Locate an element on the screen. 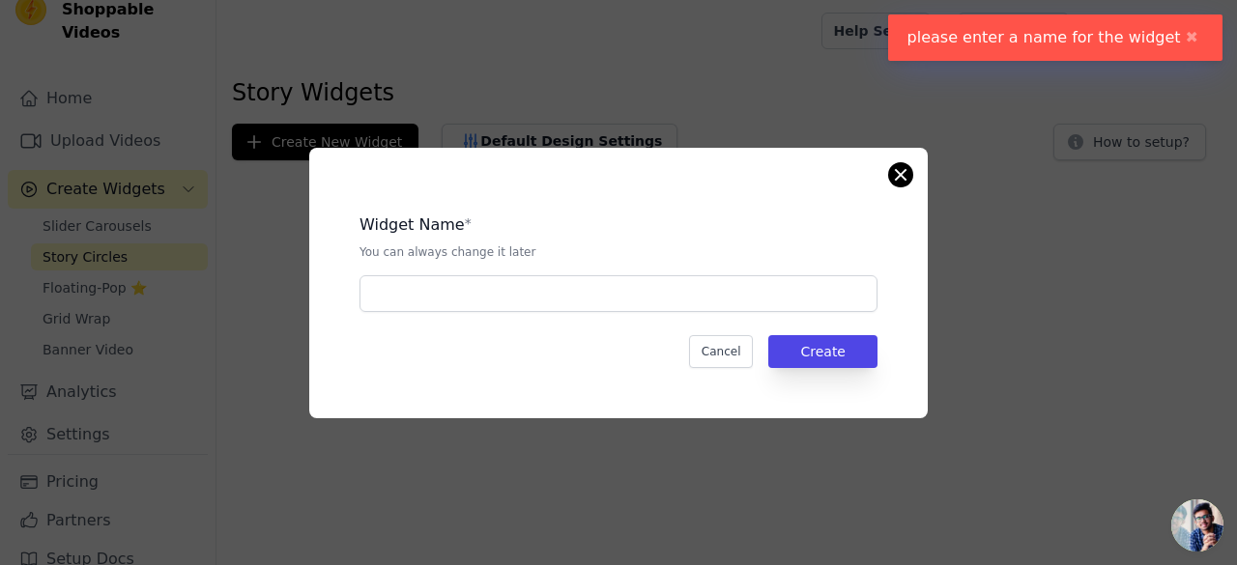  div: please enter a name for the widget is located at coordinates (1055, 38).